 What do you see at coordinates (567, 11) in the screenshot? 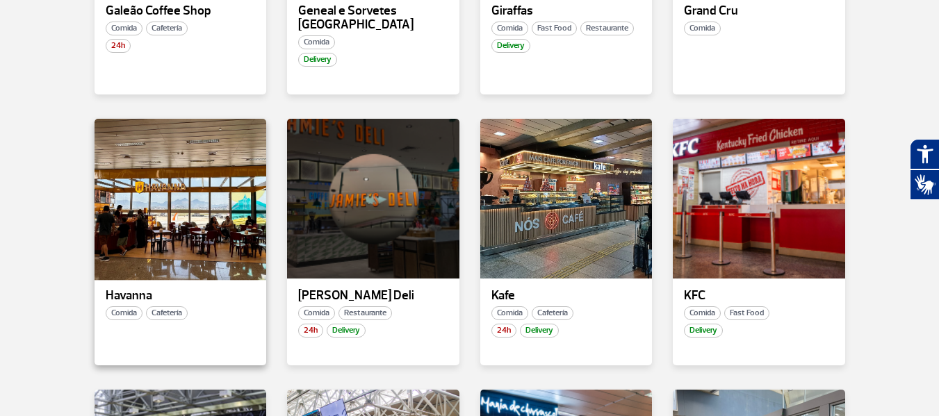
I see `p: Giraffas` at bounding box center [567, 11].